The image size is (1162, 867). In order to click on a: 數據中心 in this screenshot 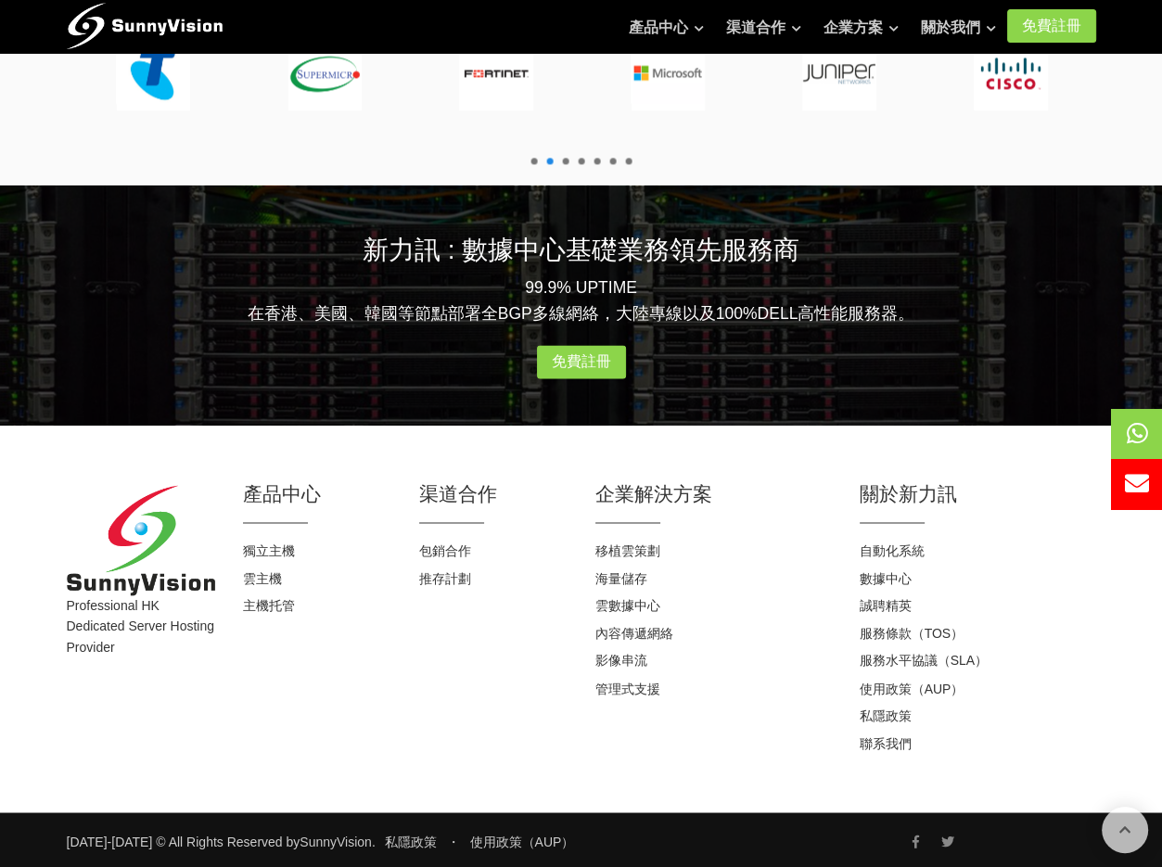, I will do `click(886, 579)`.